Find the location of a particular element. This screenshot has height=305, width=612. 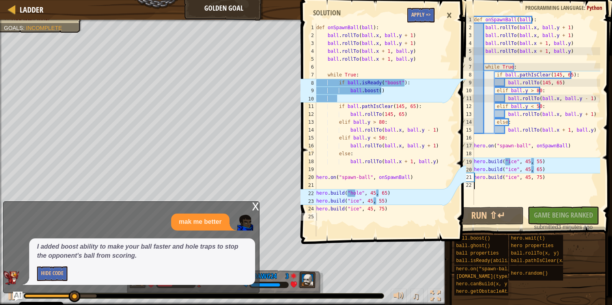

span: ball properties is located at coordinates (478, 254).